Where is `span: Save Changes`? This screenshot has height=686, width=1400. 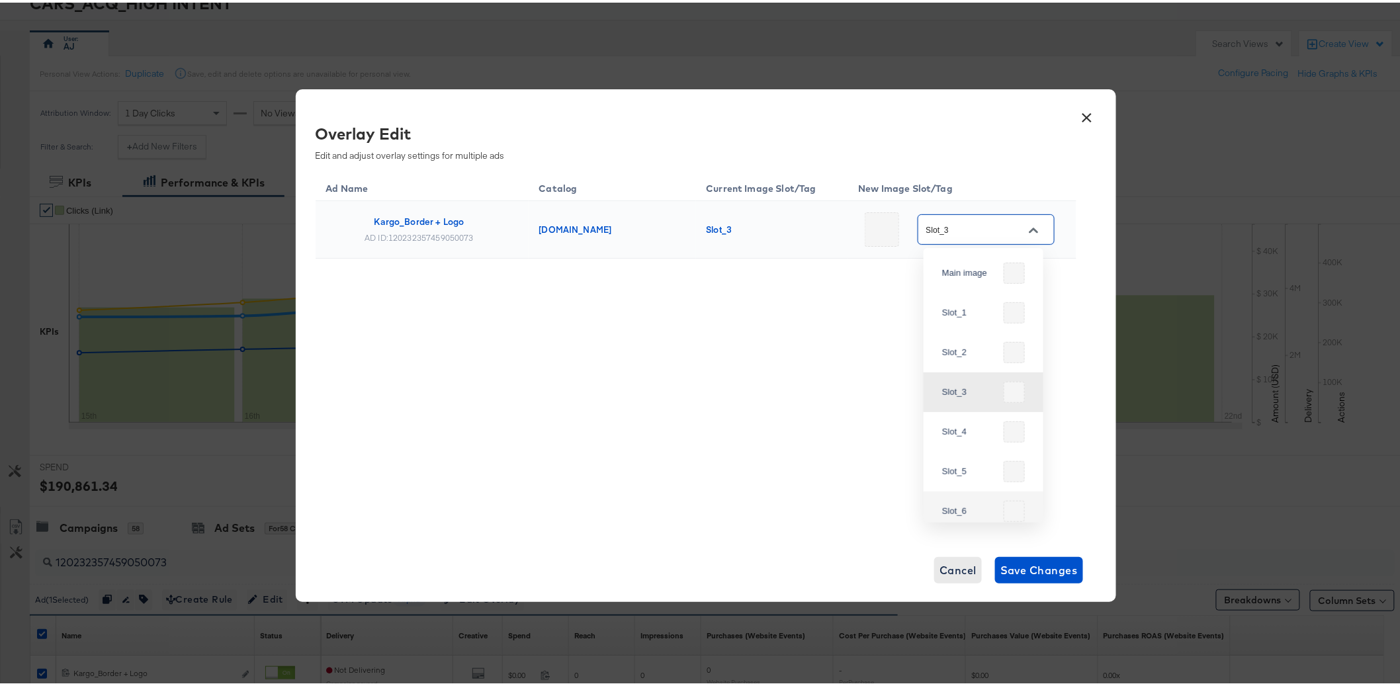 span: Save Changes is located at coordinates (1039, 568).